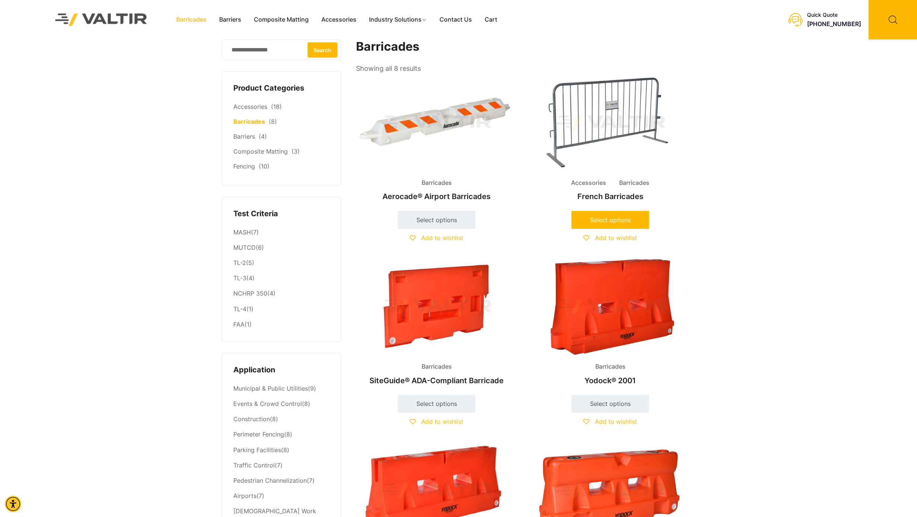 This screenshot has height=517, width=917. What do you see at coordinates (244, 166) in the screenshot?
I see `a: Fencing` at bounding box center [244, 166].